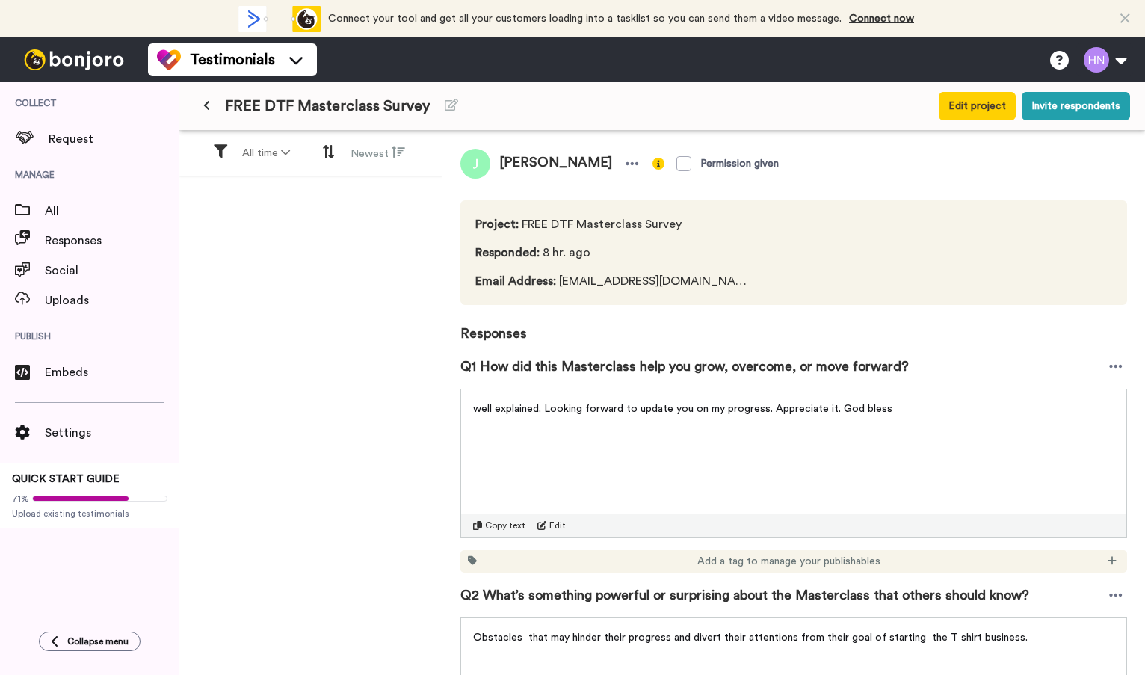 This screenshot has height=675, width=1145. What do you see at coordinates (659, 164) in the screenshot?
I see `img: info-yellow.svg` at bounding box center [659, 164].